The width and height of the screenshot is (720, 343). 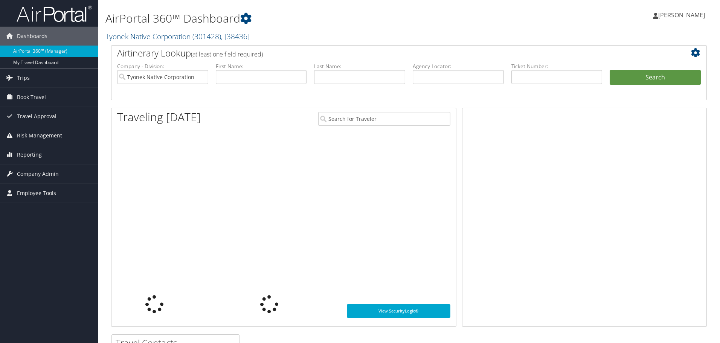 I want to click on span: Risk Management, so click(x=40, y=136).